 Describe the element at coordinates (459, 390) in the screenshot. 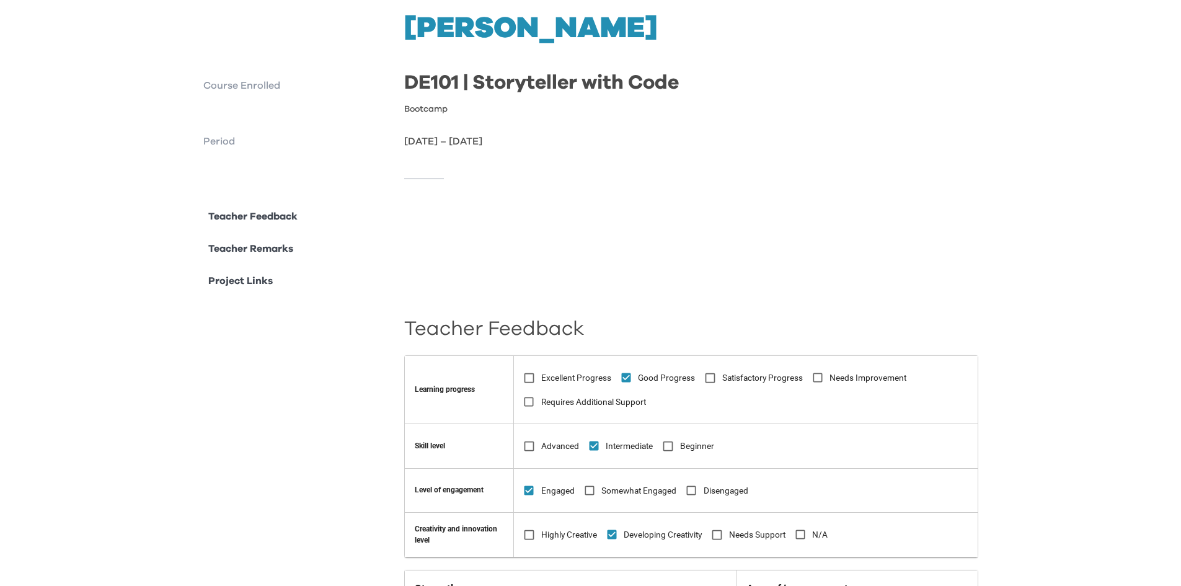

I see `th: Learning progress` at that location.